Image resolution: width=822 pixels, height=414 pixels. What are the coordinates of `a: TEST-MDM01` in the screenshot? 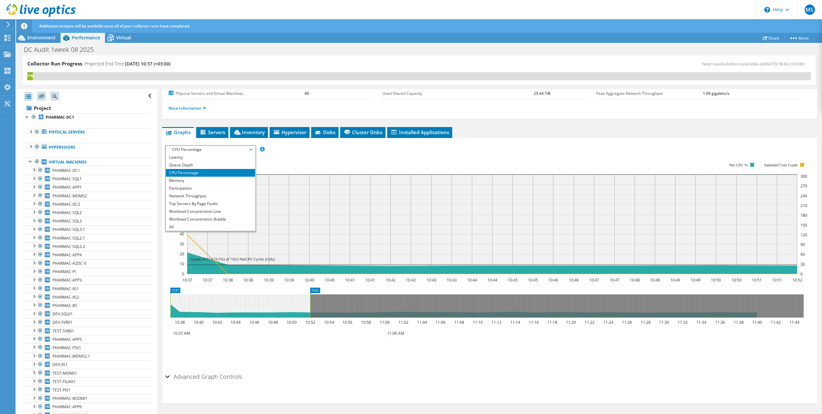 It's located at (88, 373).